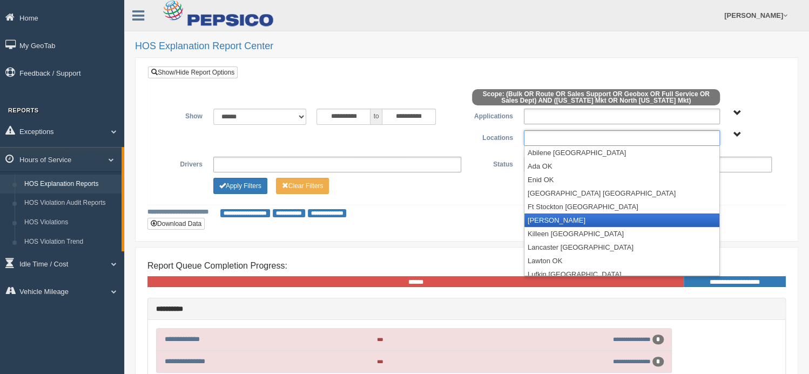  Describe the element at coordinates (493, 163) in the screenshot. I see `label: Status` at that location.